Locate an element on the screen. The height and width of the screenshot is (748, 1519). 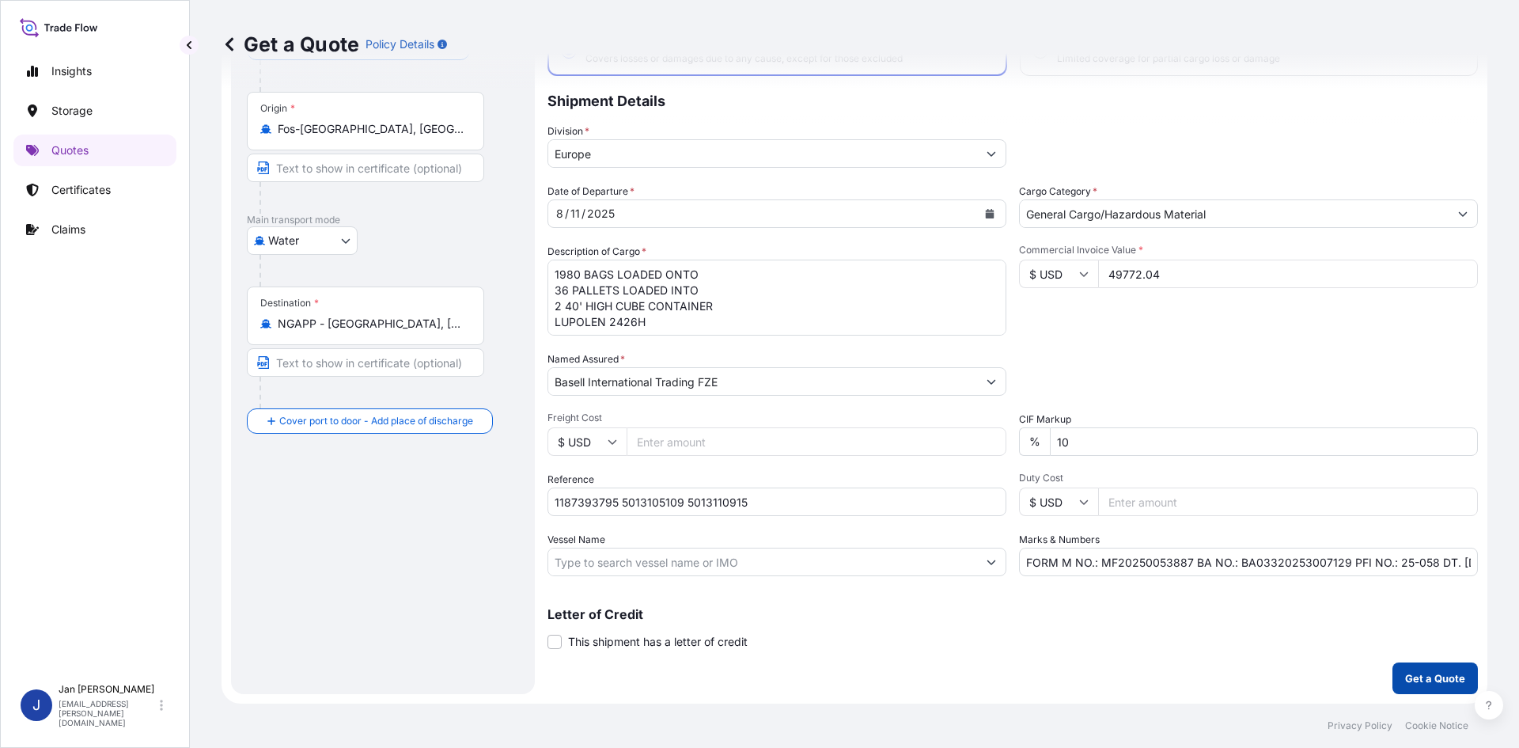
div: year, is located at coordinates (600, 214).